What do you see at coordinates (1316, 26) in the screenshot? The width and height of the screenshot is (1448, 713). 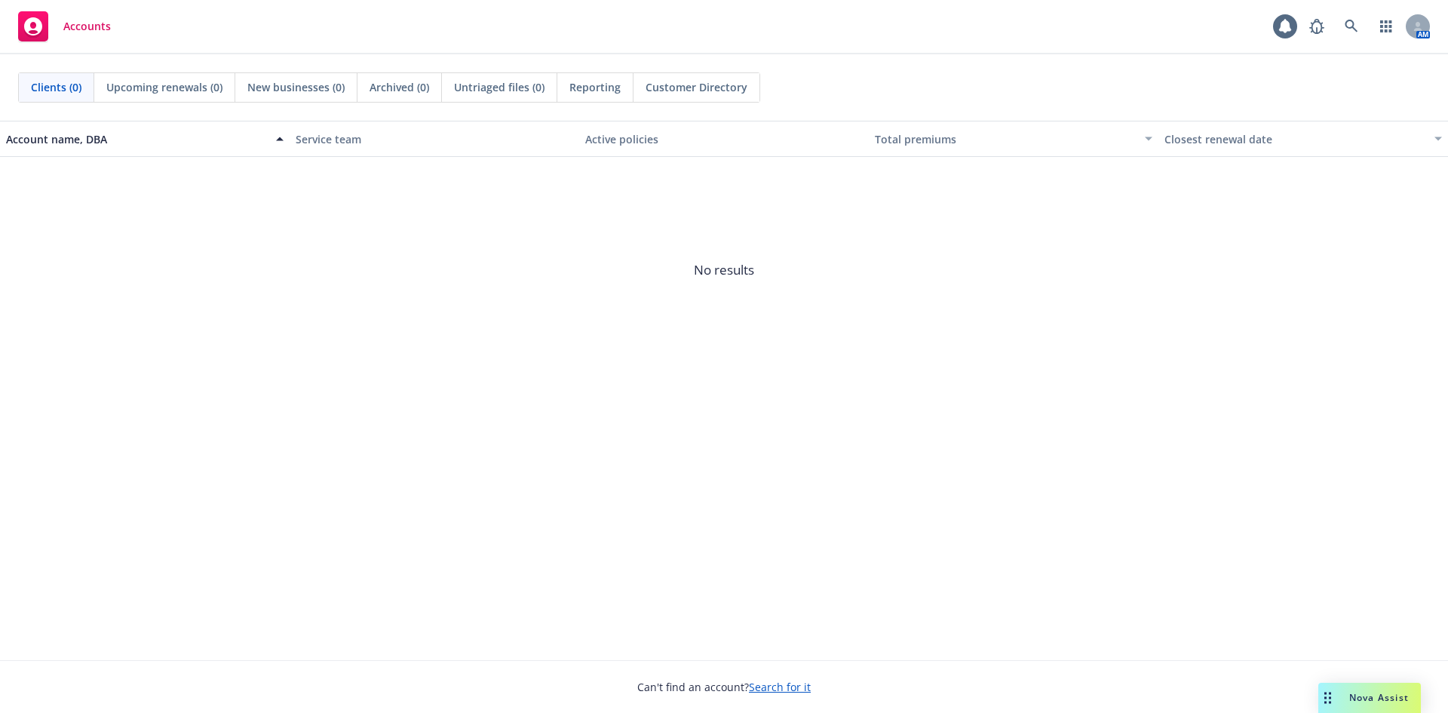 I see `a: Report a Bug` at bounding box center [1316, 26].